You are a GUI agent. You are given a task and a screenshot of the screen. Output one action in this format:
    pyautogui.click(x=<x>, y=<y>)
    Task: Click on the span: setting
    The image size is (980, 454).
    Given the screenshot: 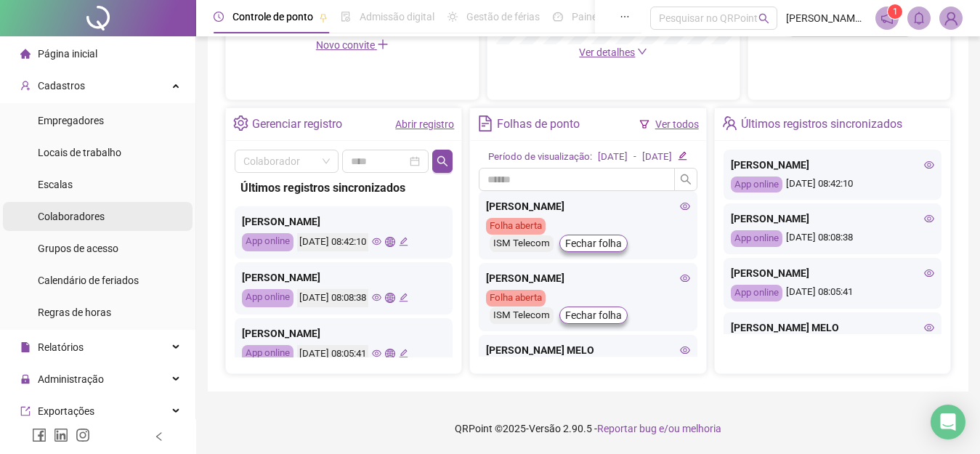 What is the action you would take?
    pyautogui.click(x=240, y=123)
    